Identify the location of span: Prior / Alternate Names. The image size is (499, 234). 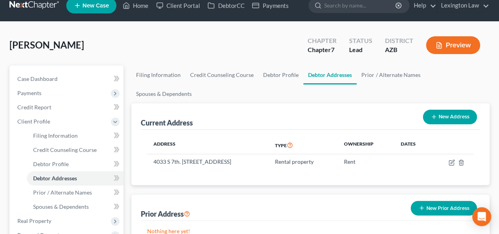
(62, 192).